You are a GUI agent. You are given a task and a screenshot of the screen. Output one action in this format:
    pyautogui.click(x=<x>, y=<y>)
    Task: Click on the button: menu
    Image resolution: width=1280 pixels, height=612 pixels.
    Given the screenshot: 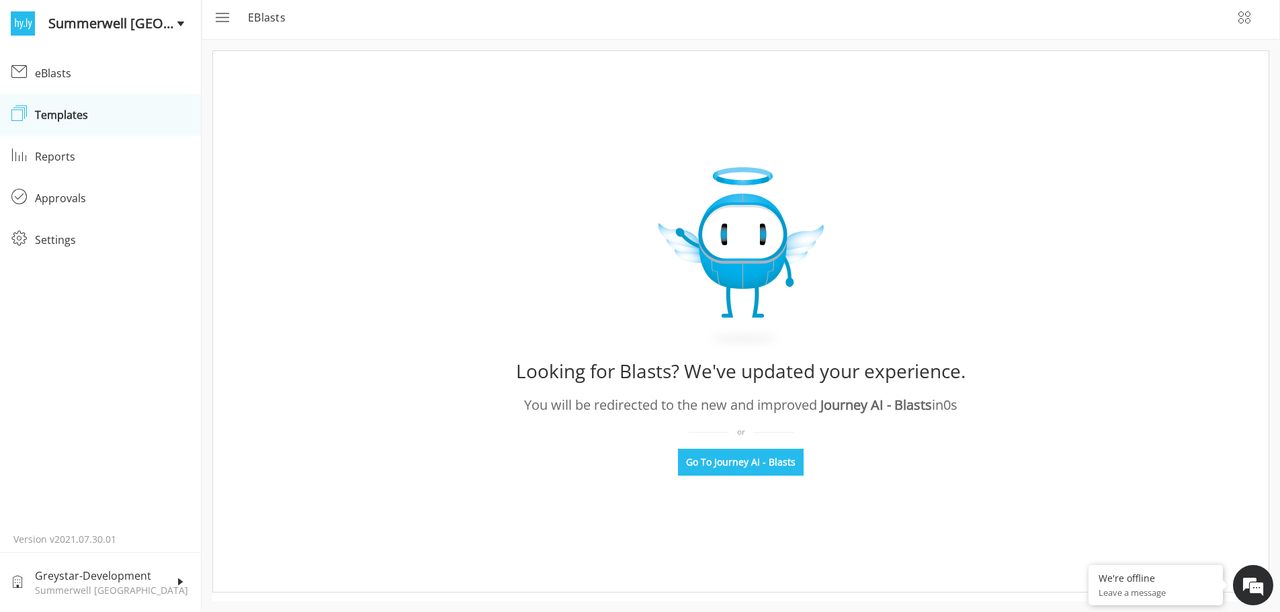 What is the action you would take?
    pyautogui.click(x=221, y=17)
    